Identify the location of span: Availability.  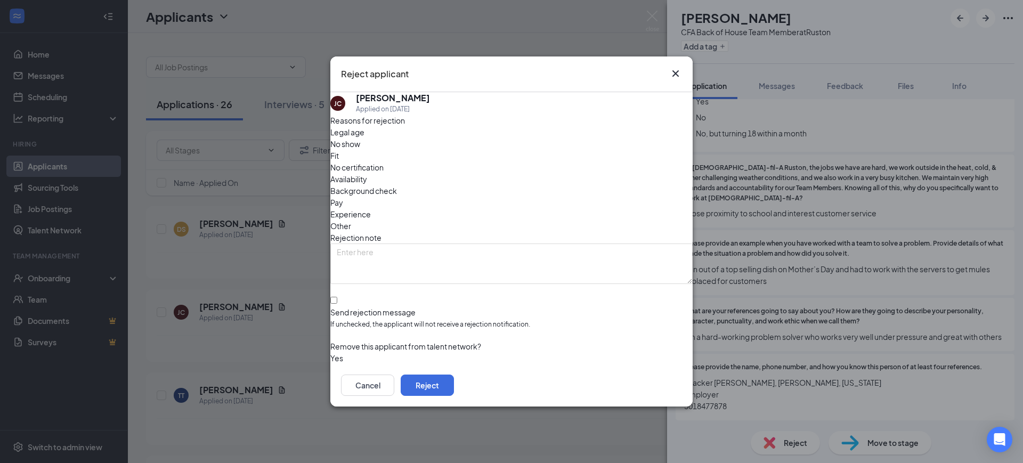
(348, 179).